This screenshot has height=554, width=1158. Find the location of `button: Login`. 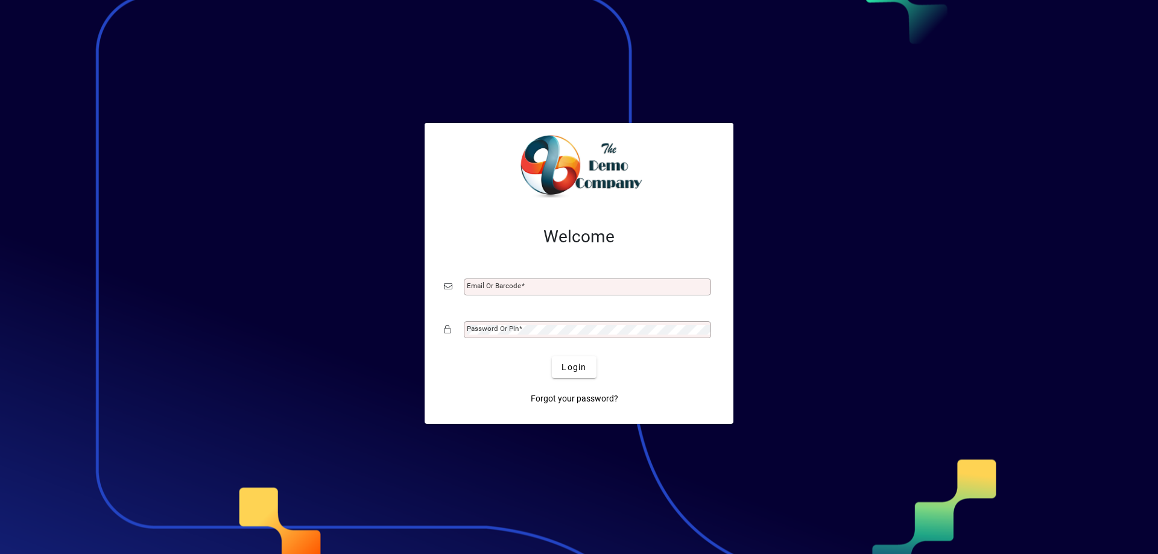

button: Login is located at coordinates (574, 367).